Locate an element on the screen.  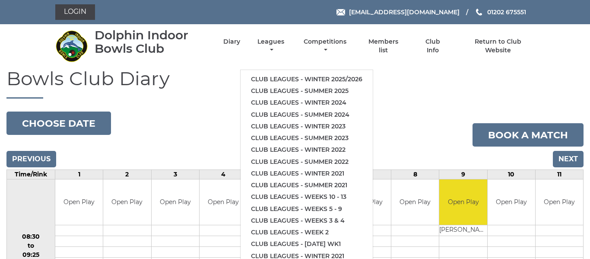
a: Club leagues - Winter 2024 is located at coordinates (307, 102).